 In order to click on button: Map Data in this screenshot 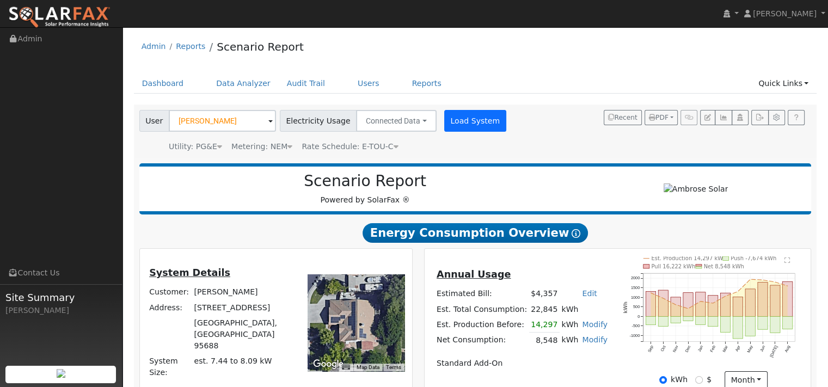, I will do `click(368, 368)`.